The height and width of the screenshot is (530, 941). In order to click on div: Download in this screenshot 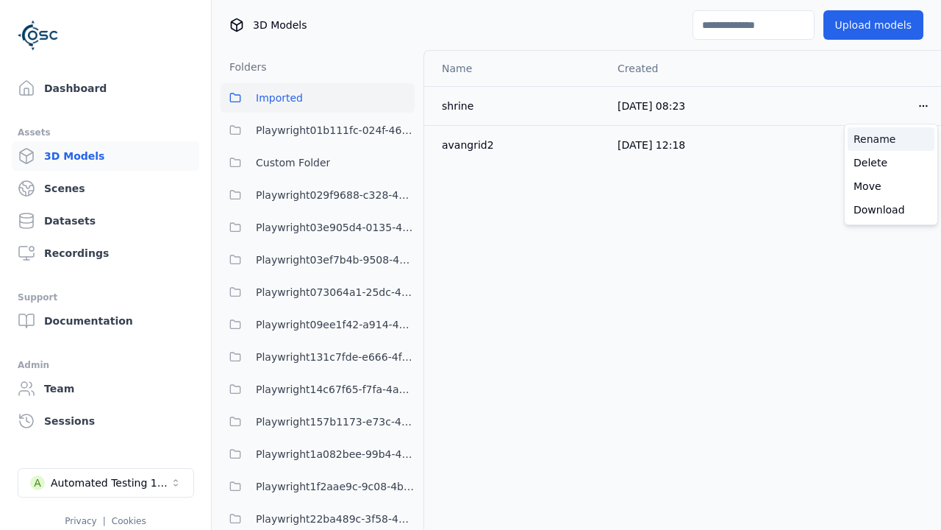, I will do `click(891, 210)`.